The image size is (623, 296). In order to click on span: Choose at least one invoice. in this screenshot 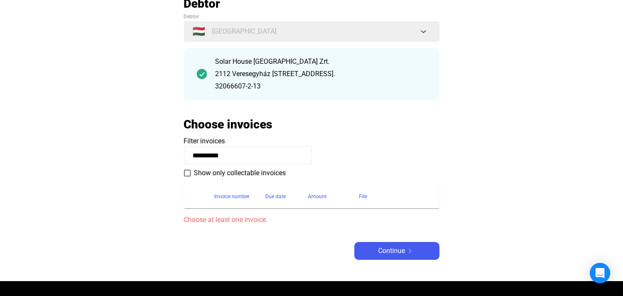, I will do `click(312, 220)`.